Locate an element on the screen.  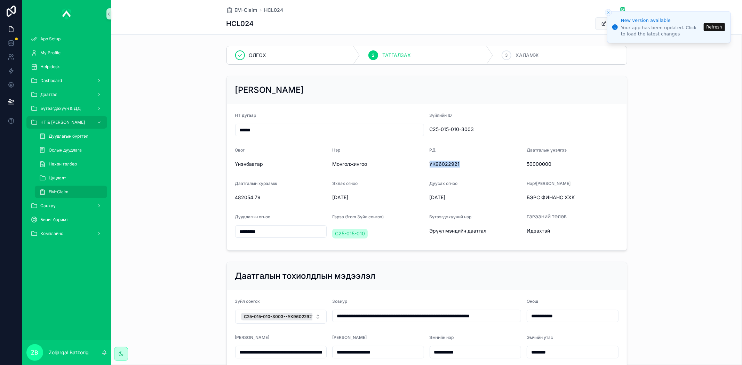
span: My Profile is located at coordinates (50, 53).